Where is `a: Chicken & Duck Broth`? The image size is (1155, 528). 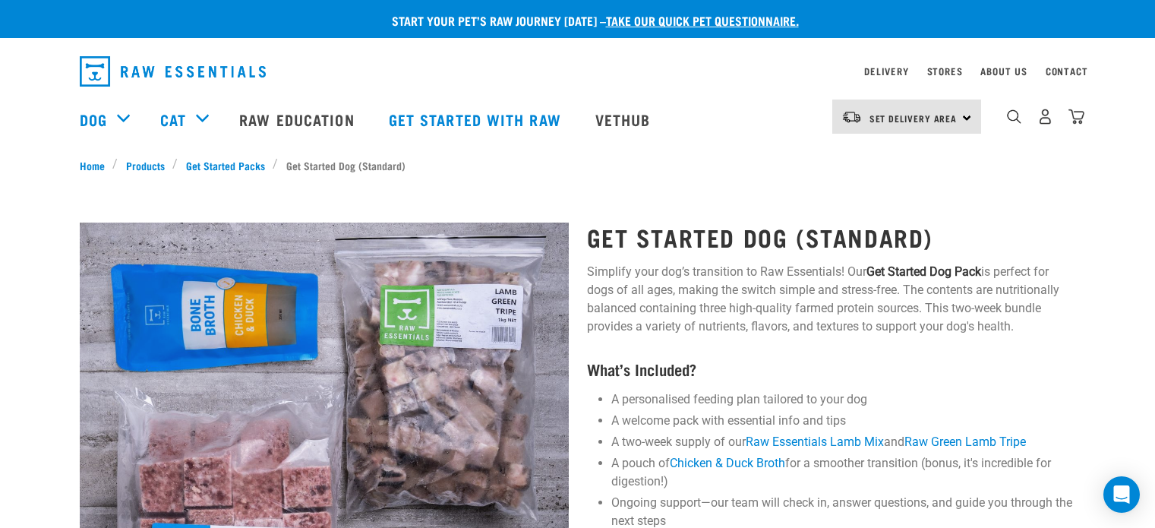
a: Chicken & Duck Broth is located at coordinates (728, 463).